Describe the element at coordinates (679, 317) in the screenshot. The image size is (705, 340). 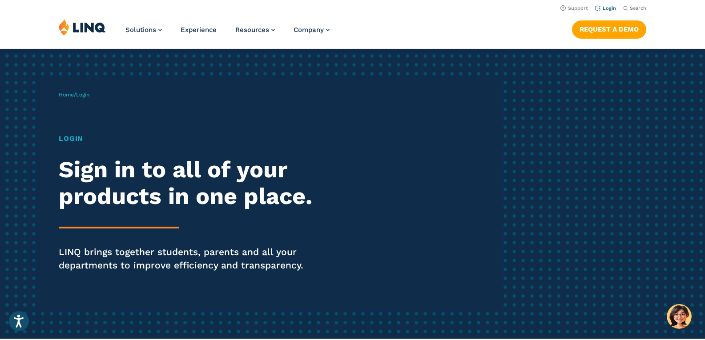
I see `button: Hello, have a question? Let’s chat.` at that location.